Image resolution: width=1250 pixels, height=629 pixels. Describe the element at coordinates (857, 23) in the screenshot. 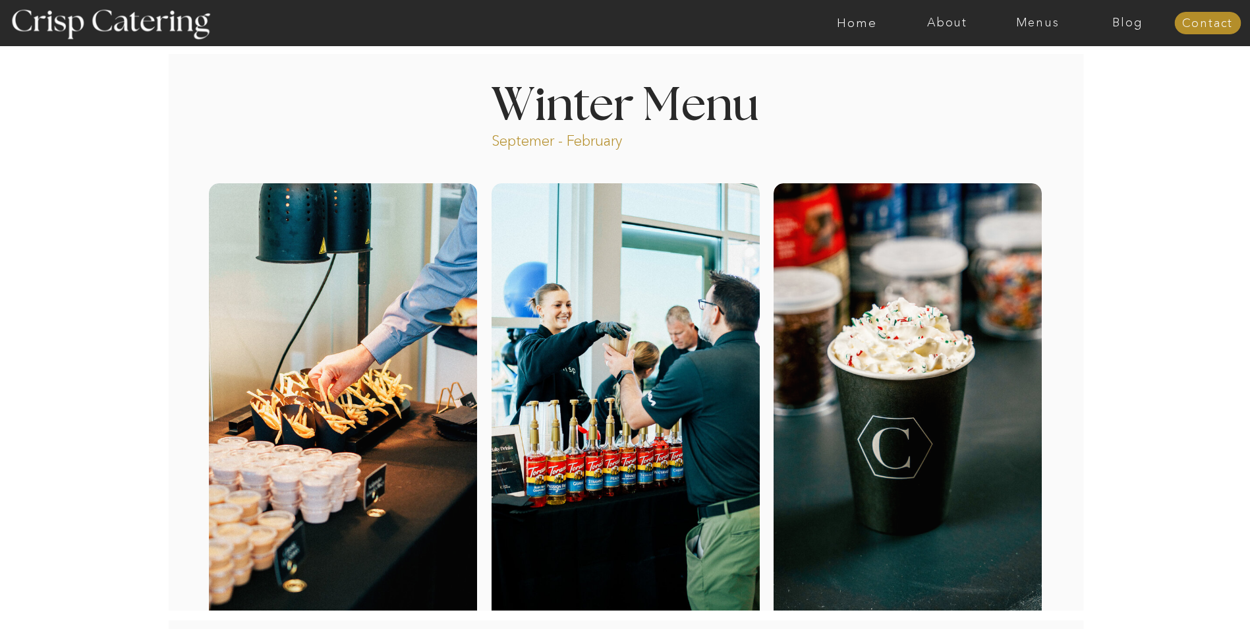

I see `a: Home` at that location.